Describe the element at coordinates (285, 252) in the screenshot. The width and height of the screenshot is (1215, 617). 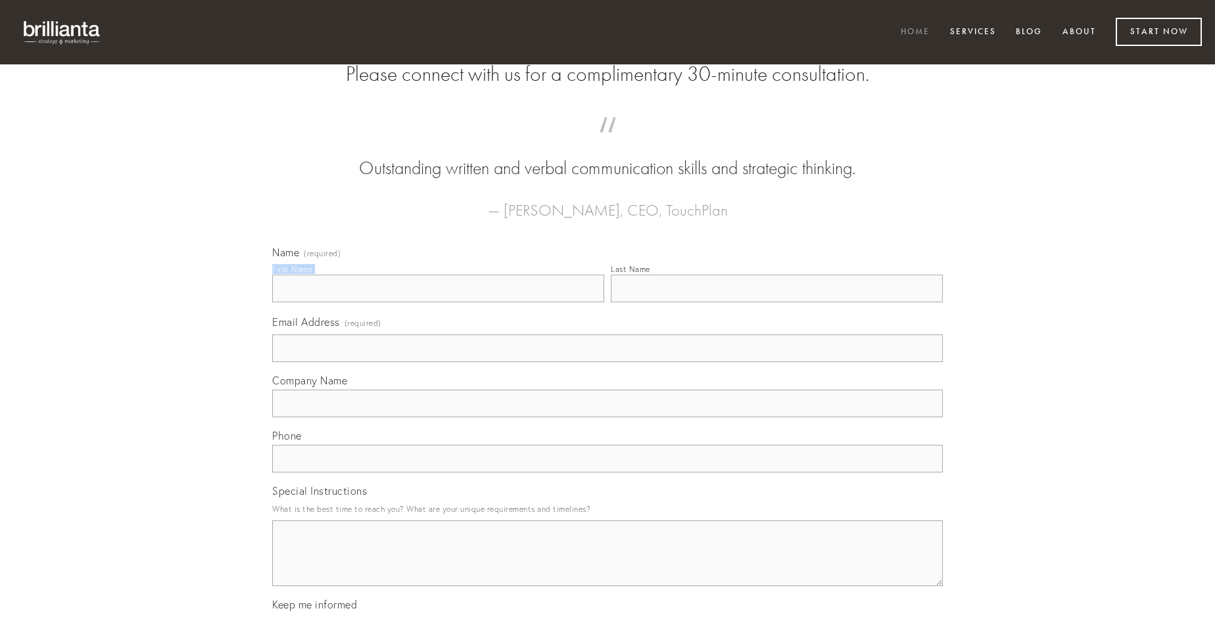
I see `span: Name` at that location.